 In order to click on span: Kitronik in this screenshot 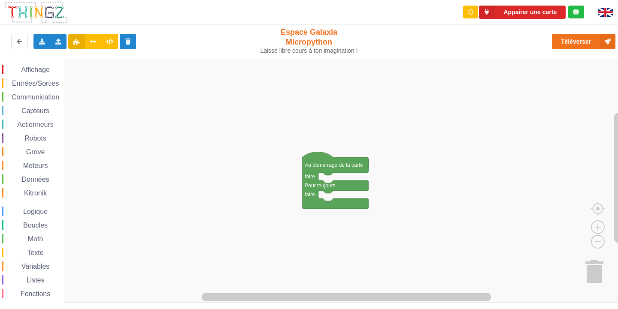, I will do `click(35, 193)`.